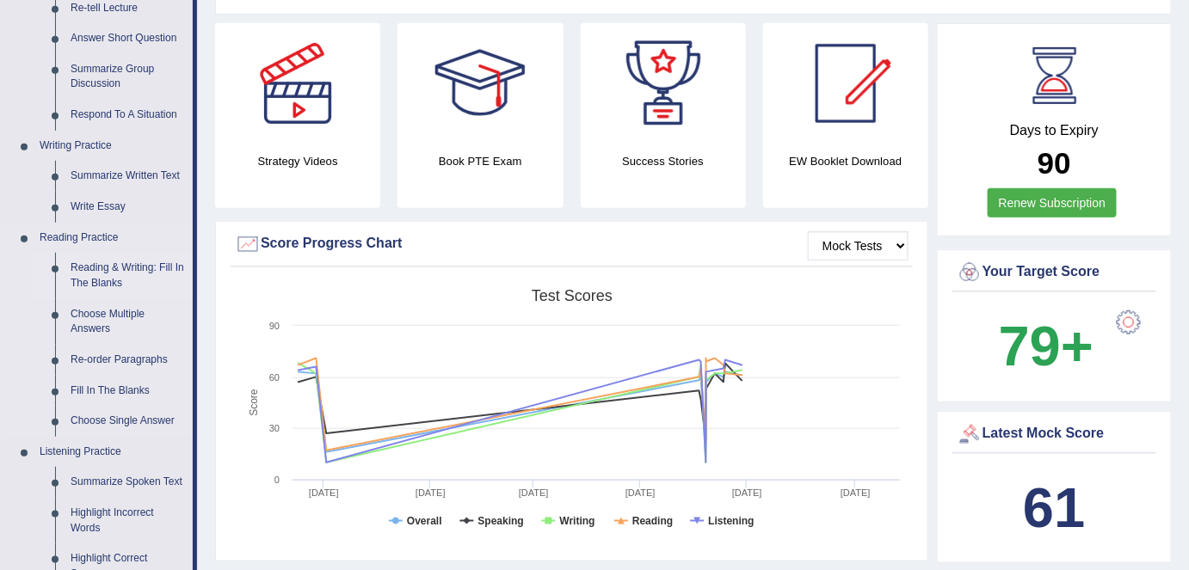  What do you see at coordinates (277, 480) in the screenshot?
I see `text: 0` at bounding box center [277, 480].